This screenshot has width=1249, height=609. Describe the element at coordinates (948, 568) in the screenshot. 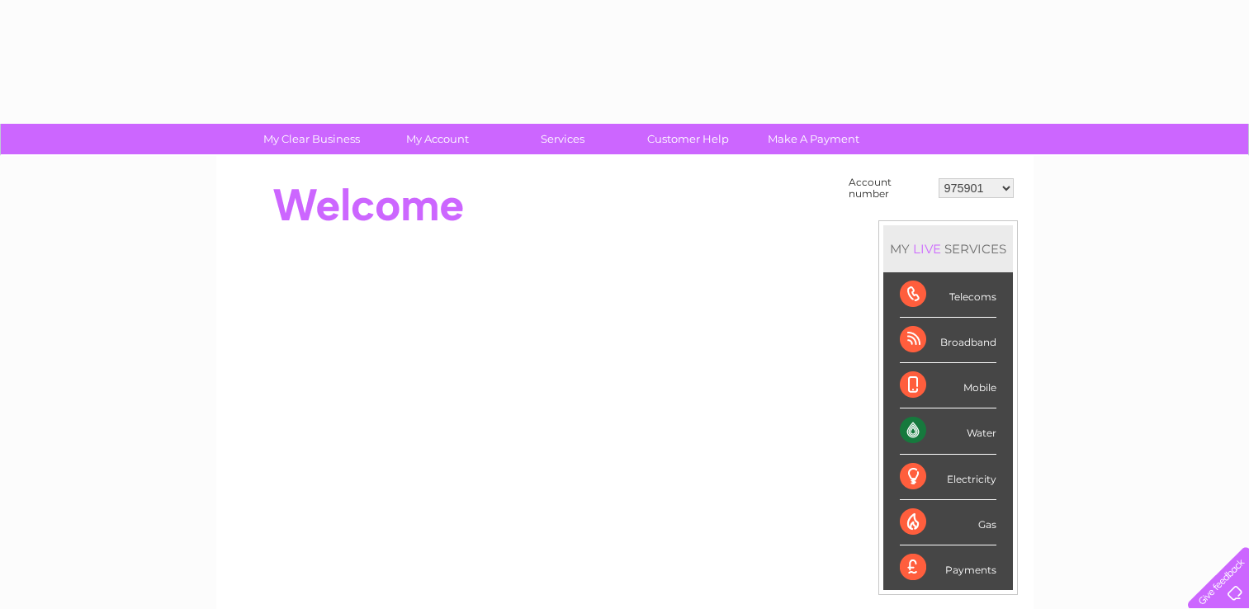

I see `div: Payments` at that location.